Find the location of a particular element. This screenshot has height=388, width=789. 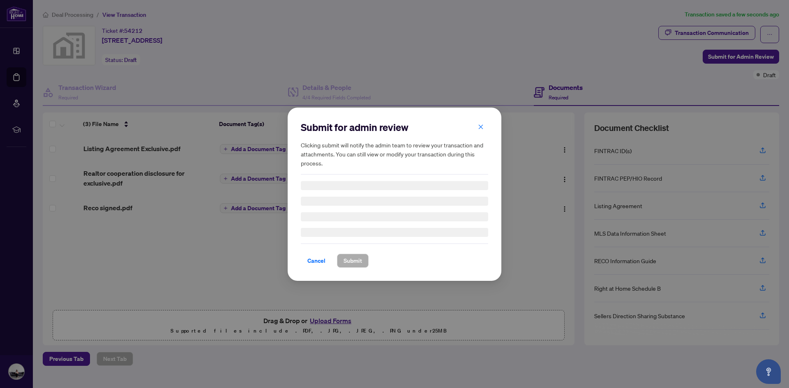

button: Open asap is located at coordinates (768, 372).